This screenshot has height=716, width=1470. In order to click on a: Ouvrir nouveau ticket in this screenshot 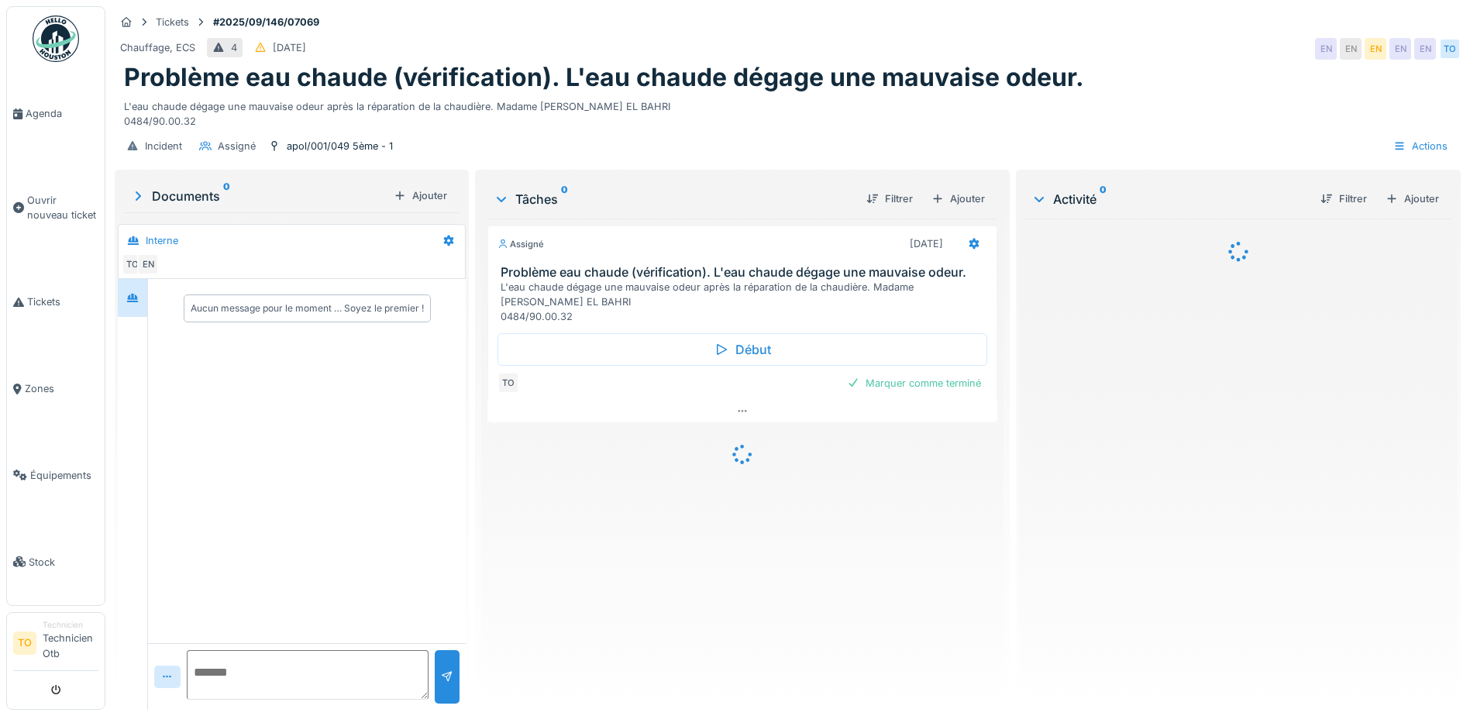, I will do `click(56, 208)`.